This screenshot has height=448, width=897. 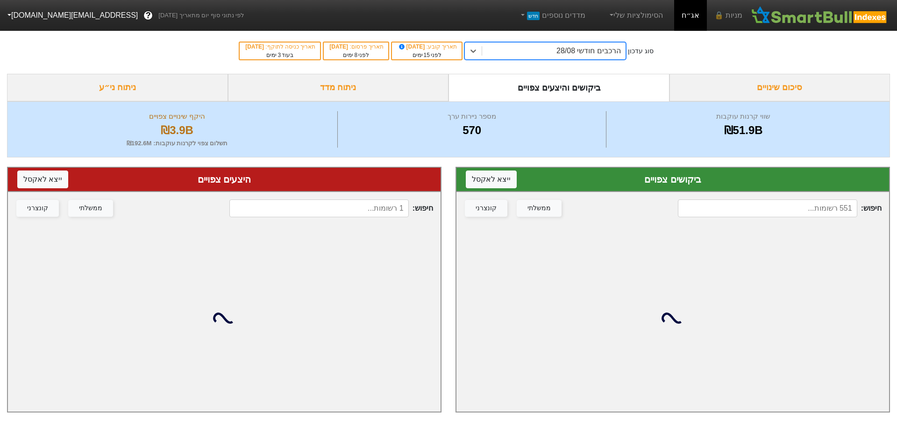 What do you see at coordinates (819, 15) in the screenshot?
I see `img: SmartBull` at bounding box center [819, 15].